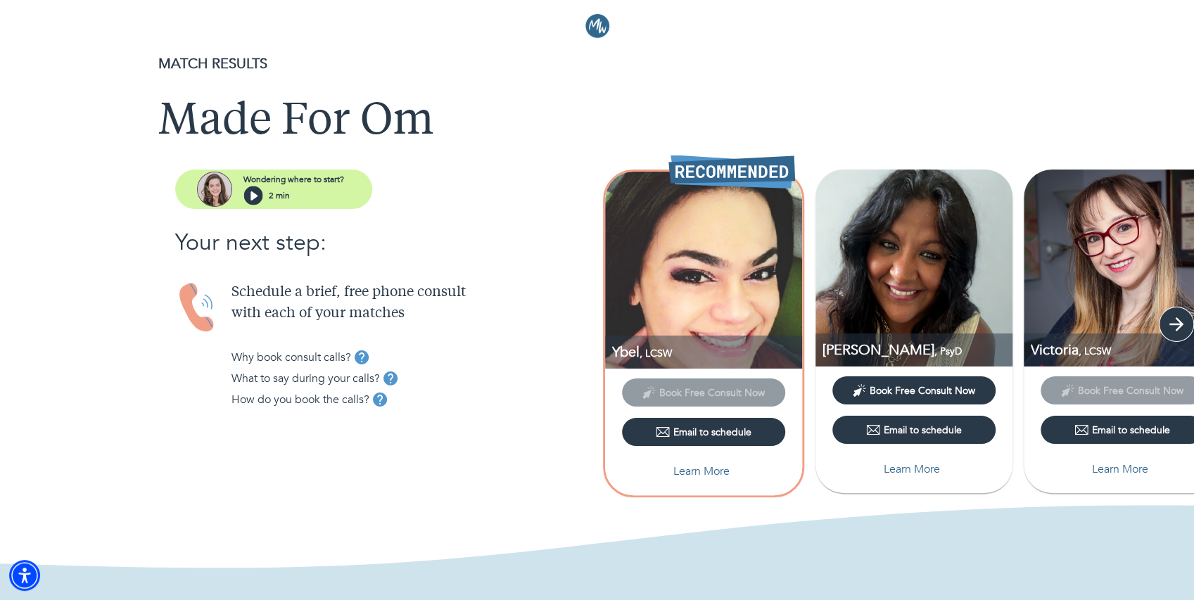  I want to click on p: Schedule a brief, free phone consult with each of your matches, so click(414, 303).